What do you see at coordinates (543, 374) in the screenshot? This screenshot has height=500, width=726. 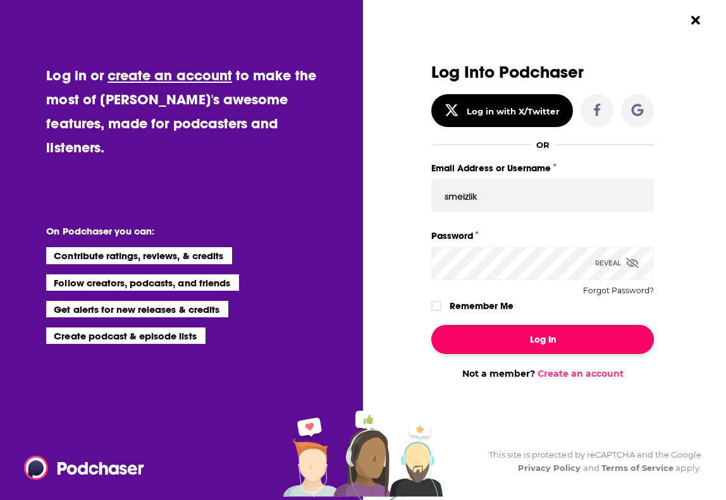 I see `div: Not a member?` at bounding box center [543, 374].